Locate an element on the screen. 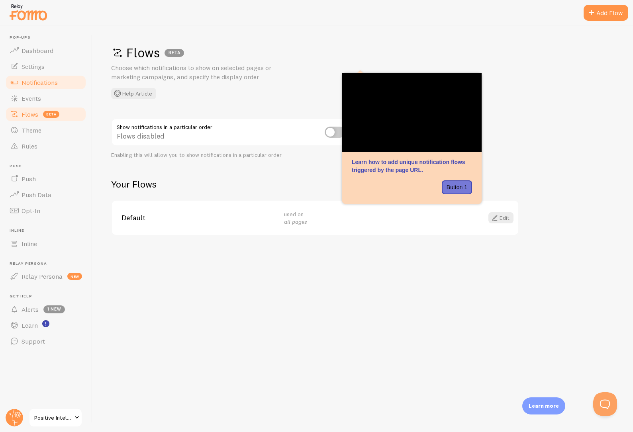 The width and height of the screenshot is (633, 432). span: Events is located at coordinates (31, 98).